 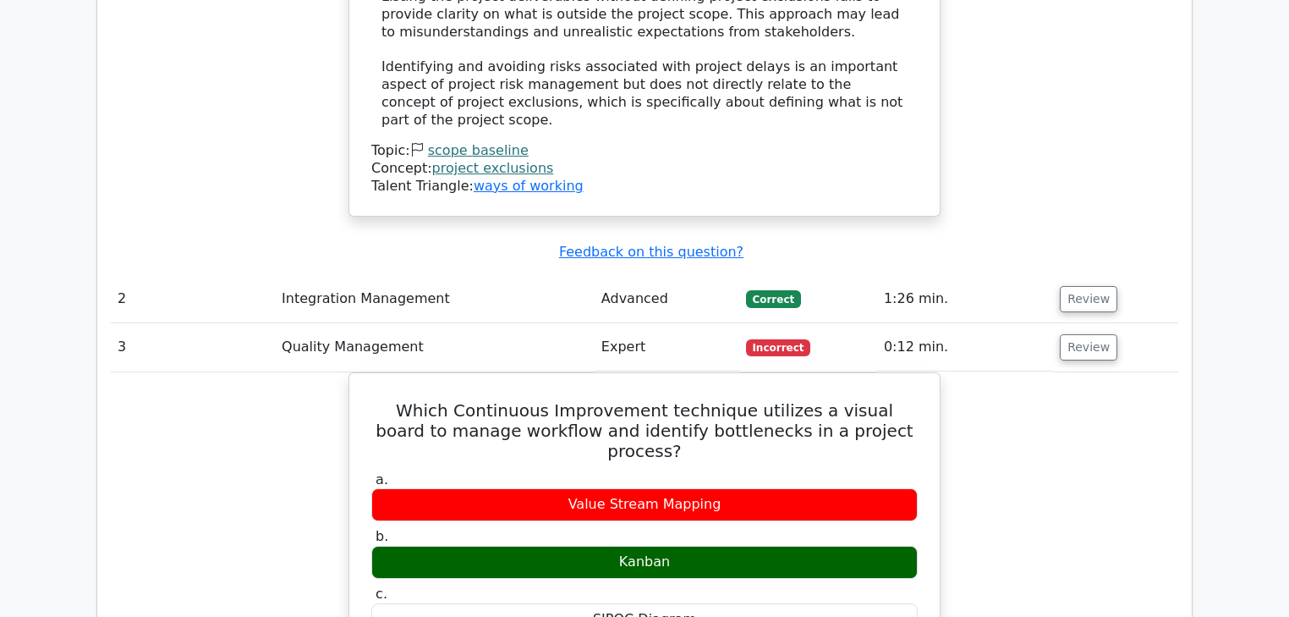 I want to click on td: Advanced, so click(x=667, y=299).